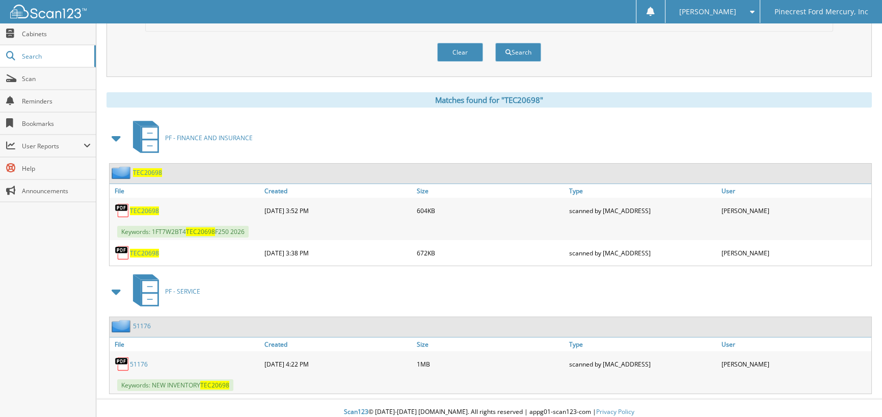 The image size is (882, 417). Describe the element at coordinates (182, 291) in the screenshot. I see `span: PF - SERVICE` at that location.